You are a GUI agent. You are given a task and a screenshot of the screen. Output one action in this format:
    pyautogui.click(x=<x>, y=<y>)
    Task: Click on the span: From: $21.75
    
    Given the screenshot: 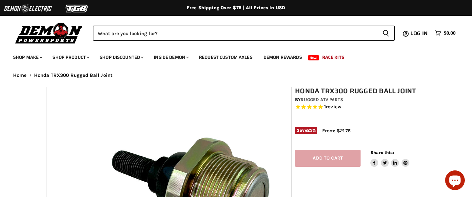 What is the action you would take?
    pyautogui.click(x=336, y=130)
    